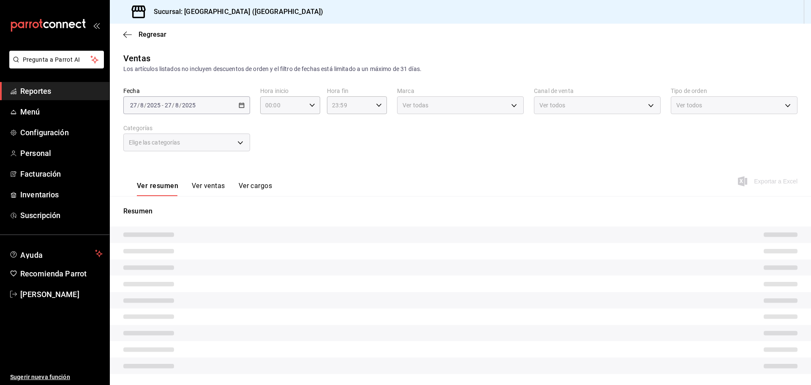 The image size is (811, 385). What do you see at coordinates (61, 215) in the screenshot?
I see `span: Suscripción` at bounding box center [61, 215].